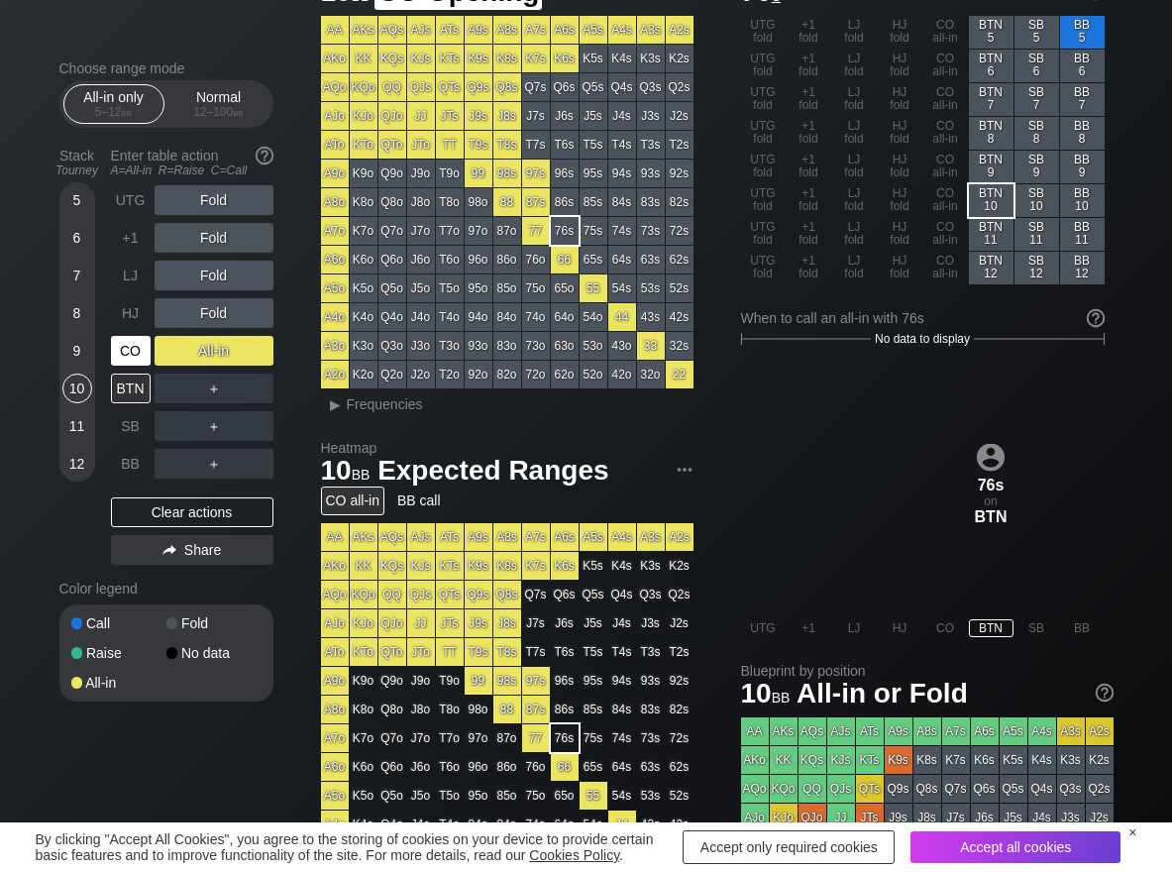  I want to click on div: 94s, so click(622, 173).